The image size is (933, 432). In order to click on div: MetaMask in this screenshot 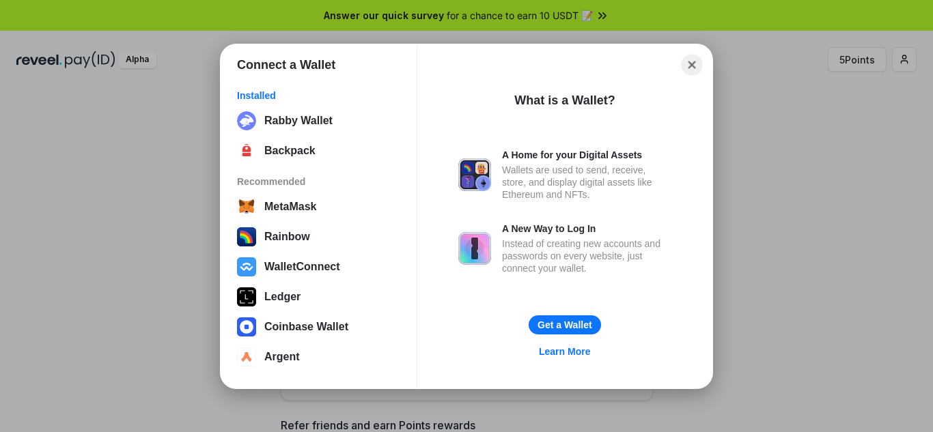, I will do `click(290, 207)`.